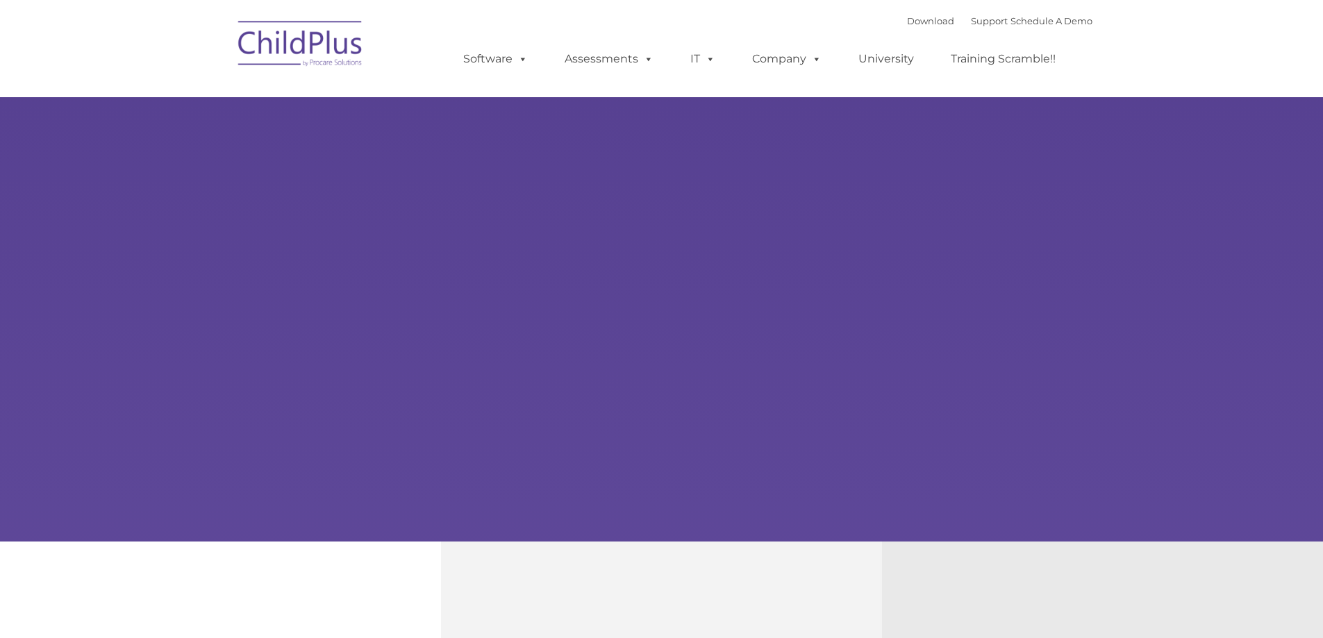 The height and width of the screenshot is (638, 1323). What do you see at coordinates (1003, 59) in the screenshot?
I see `a: Training Scramble!!` at bounding box center [1003, 59].